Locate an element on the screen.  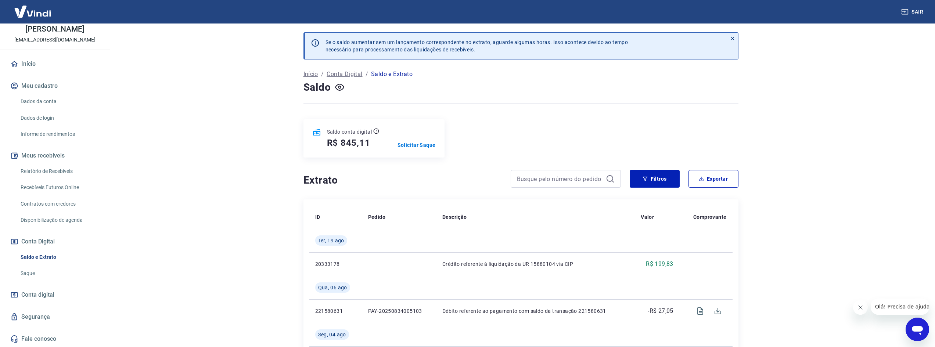
p: Débito referente ao pagamento com saldo da transação 221580631 is located at coordinates (536, 311).